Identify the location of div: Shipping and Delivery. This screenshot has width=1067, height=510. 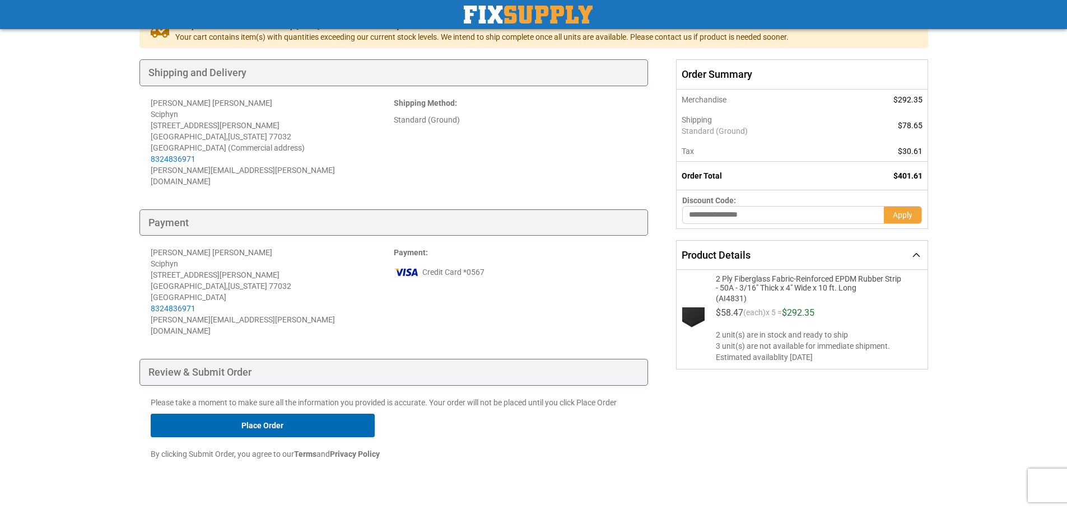
(394, 73).